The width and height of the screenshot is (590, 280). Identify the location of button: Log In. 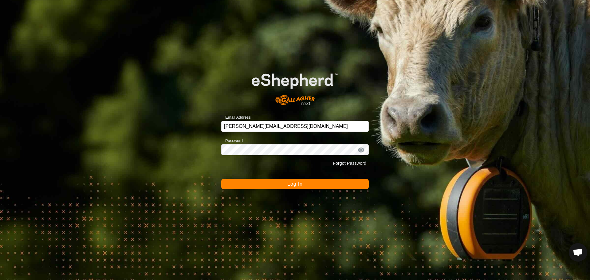
(295, 184).